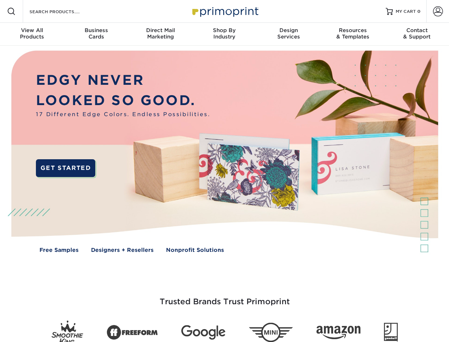 The height and width of the screenshot is (342, 449). Describe the element at coordinates (339, 332) in the screenshot. I see `img: Amazon` at that location.